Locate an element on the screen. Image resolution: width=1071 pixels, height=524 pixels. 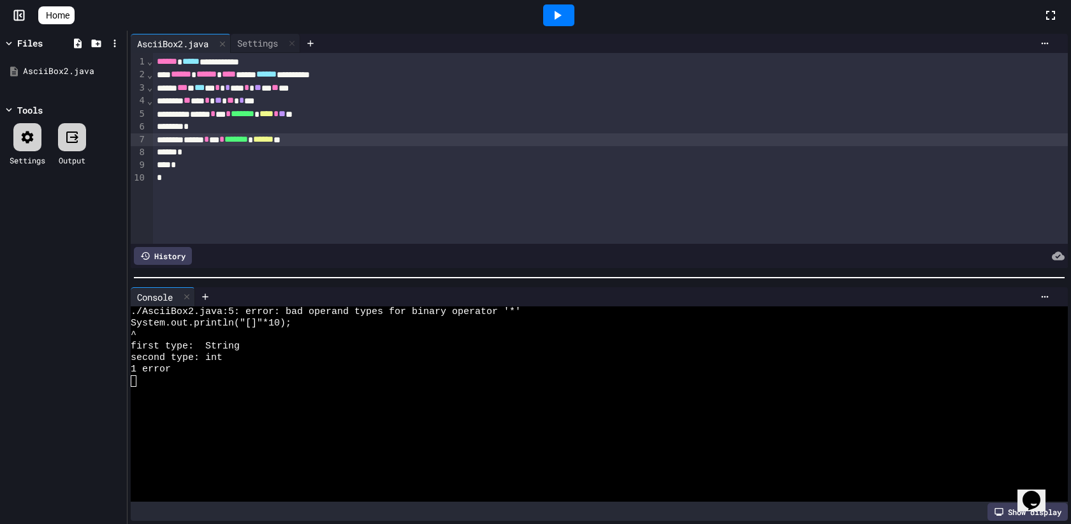
span: 1 error is located at coordinates (151, 369).